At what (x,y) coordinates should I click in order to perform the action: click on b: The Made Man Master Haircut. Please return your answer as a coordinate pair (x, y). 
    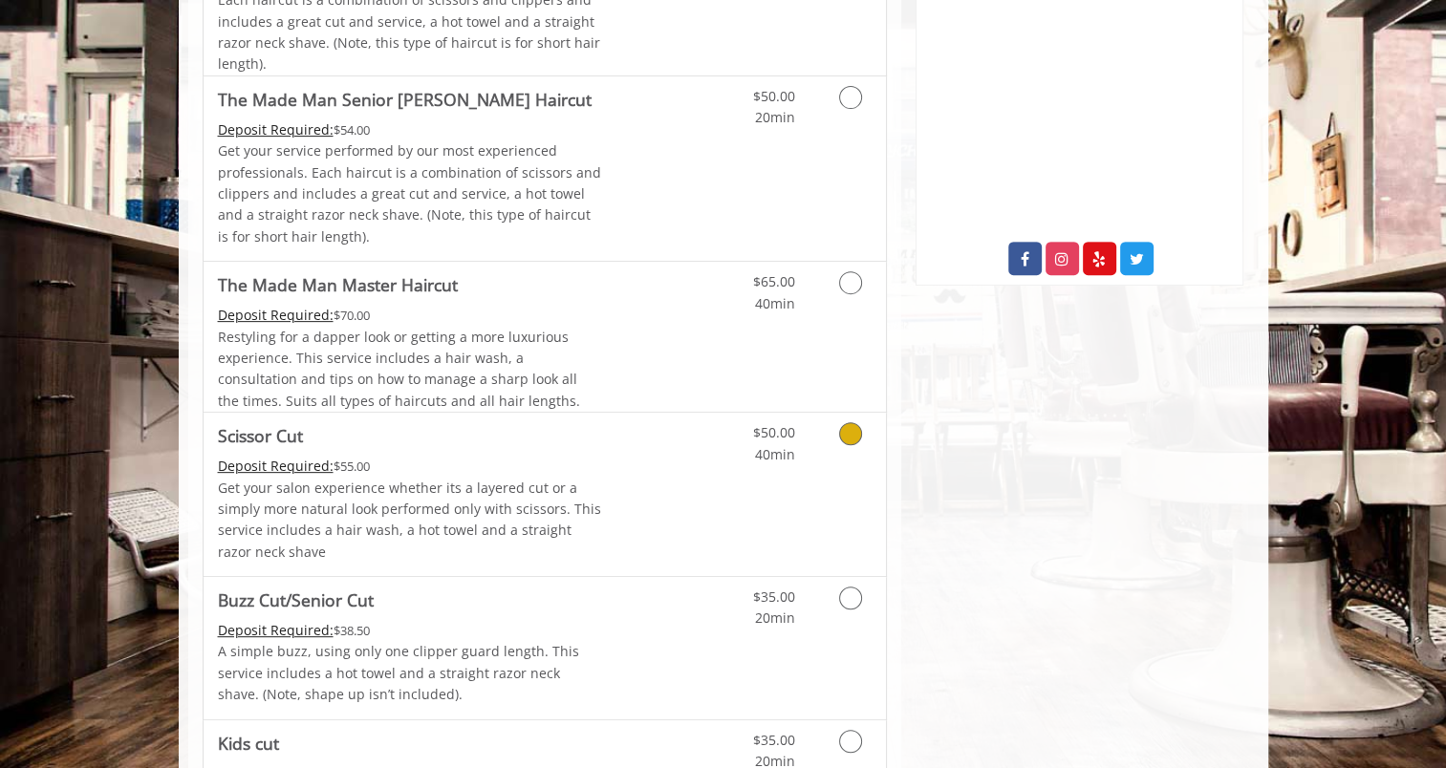
    Looking at the image, I should click on (337, 285).